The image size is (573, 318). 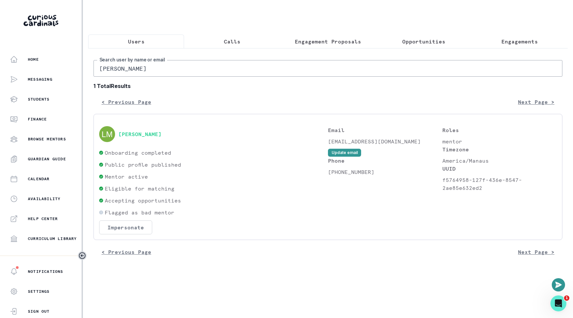 What do you see at coordinates (424, 41) in the screenshot?
I see `p: Opportunities` at bounding box center [424, 41].